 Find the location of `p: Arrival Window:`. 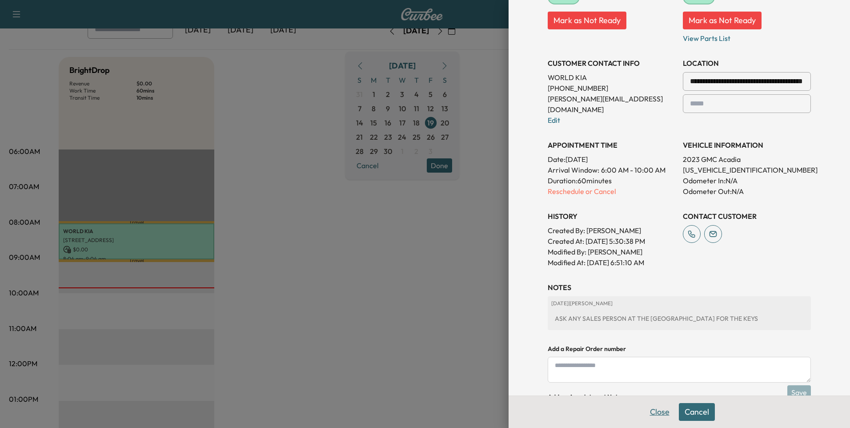

p: Arrival Window: is located at coordinates (612, 170).